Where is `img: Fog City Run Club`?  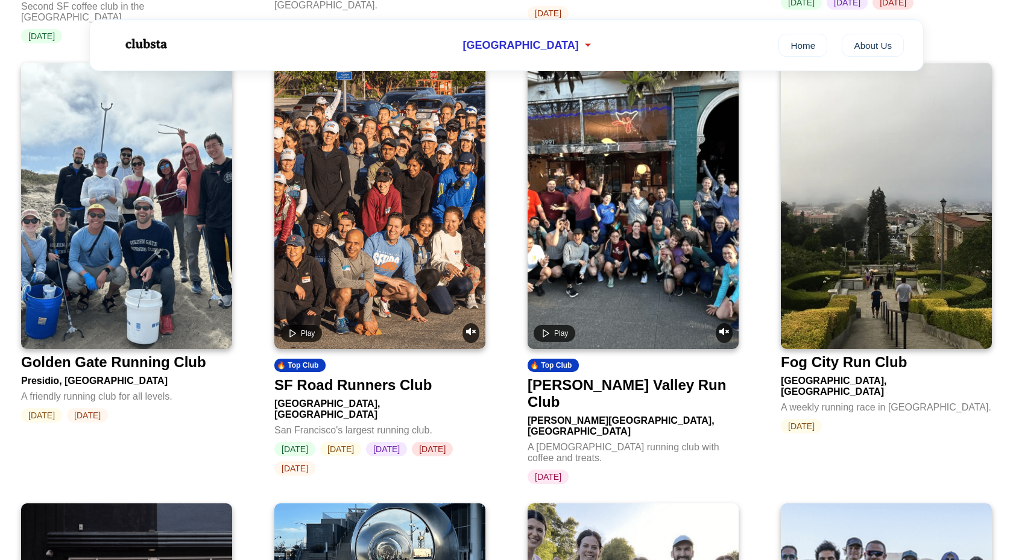 img: Fog City Run Club is located at coordinates (886, 206).